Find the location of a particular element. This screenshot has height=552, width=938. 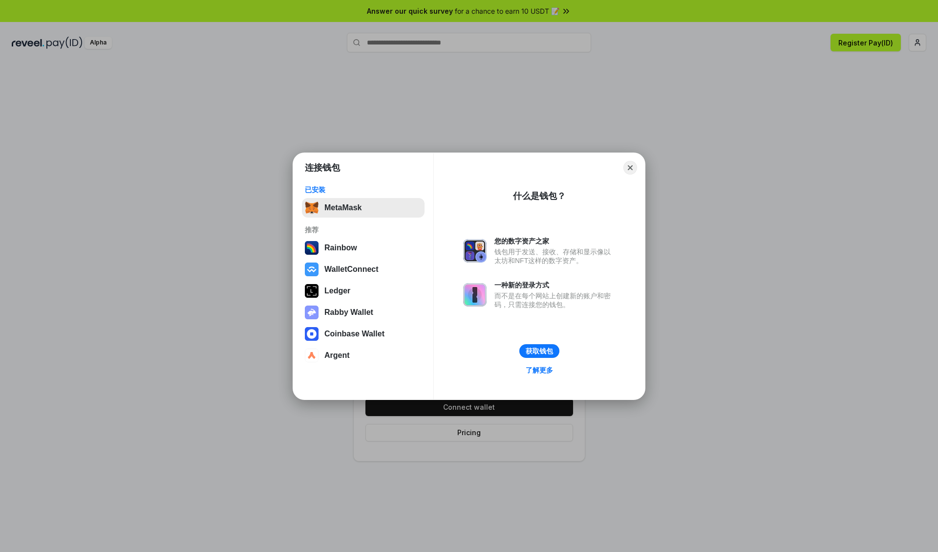

img: svg+xml,%3Csvg%20xmlns%3D%22http%3A%2F%2Fwww.w3.org%2F2000%2Fsvg%22%20width%3D%2228%22%20height%3... is located at coordinates (312, 291).